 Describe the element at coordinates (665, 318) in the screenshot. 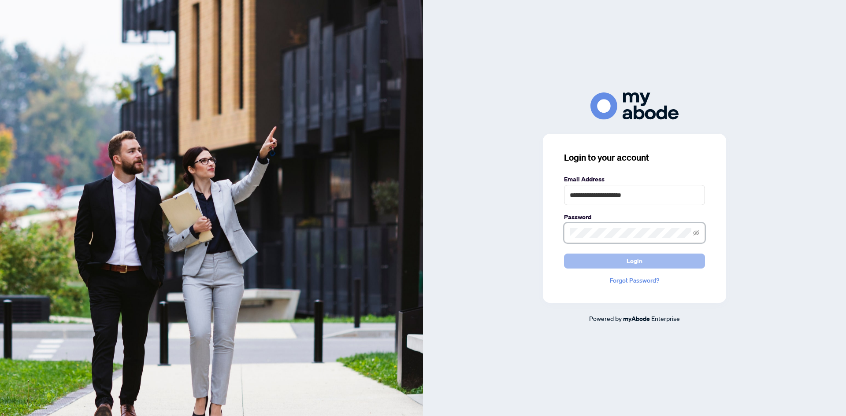

I see `span: Enterprise` at that location.